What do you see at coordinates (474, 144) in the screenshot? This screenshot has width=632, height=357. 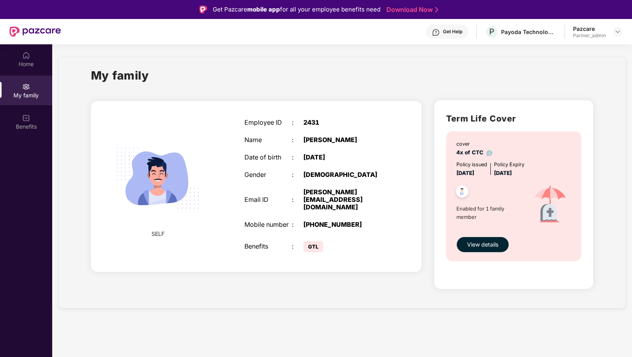 I see `div: cover` at bounding box center [474, 144].